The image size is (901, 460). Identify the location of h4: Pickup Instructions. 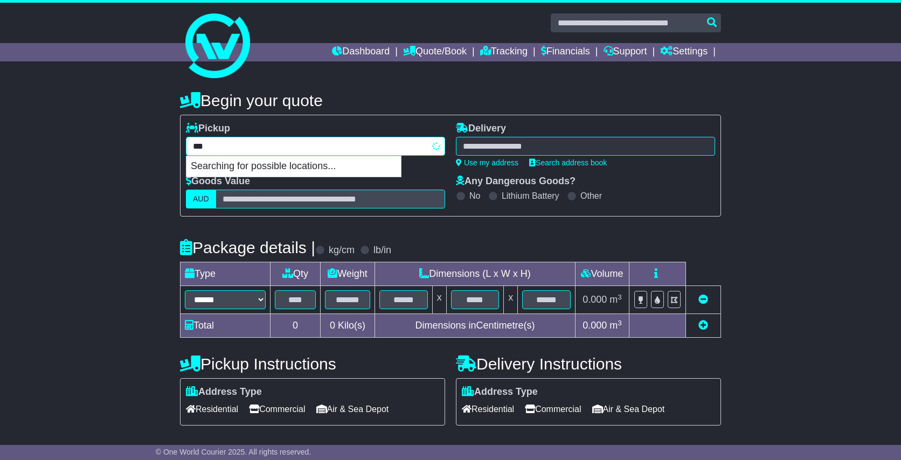
(312, 364).